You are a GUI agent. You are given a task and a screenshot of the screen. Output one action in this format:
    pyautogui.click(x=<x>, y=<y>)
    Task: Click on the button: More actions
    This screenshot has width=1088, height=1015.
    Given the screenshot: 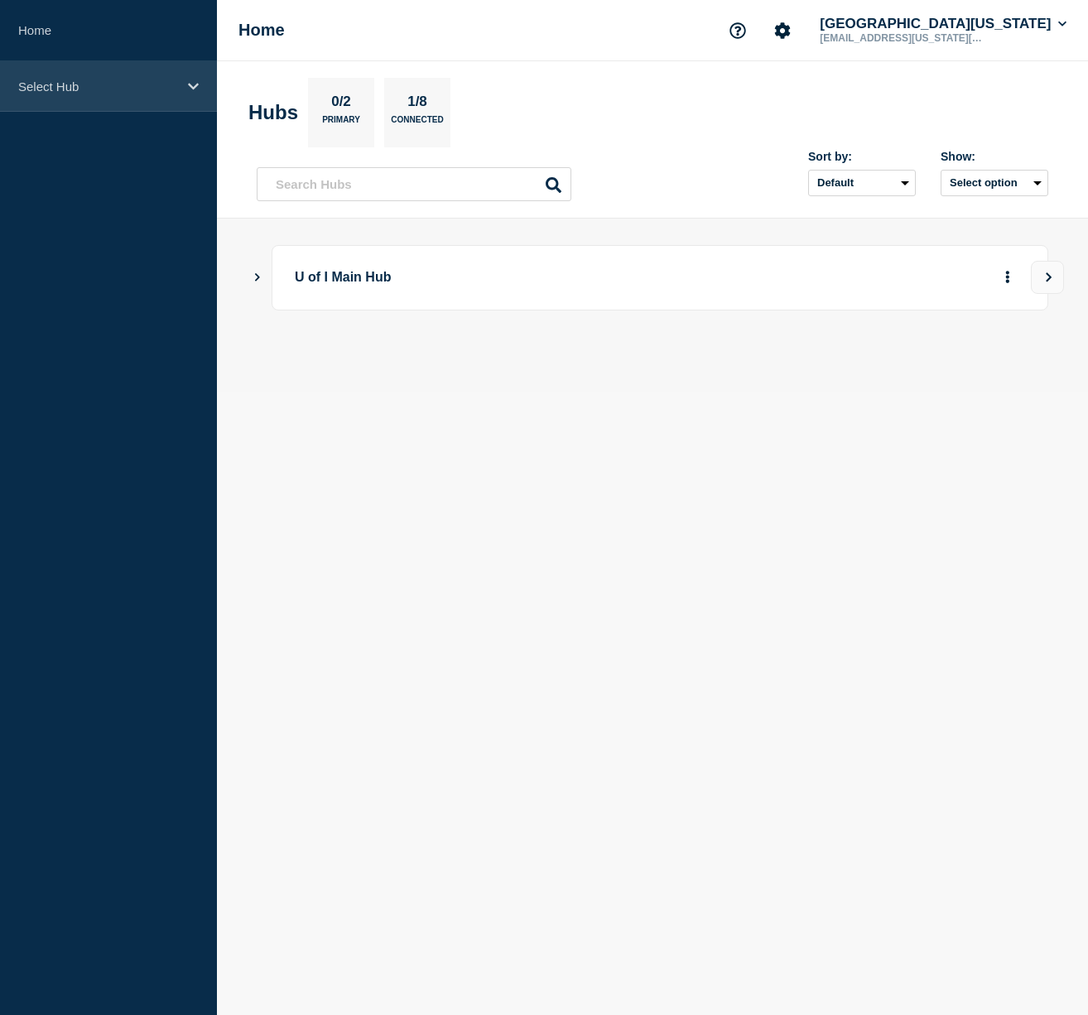 What is the action you would take?
    pyautogui.click(x=1007, y=277)
    